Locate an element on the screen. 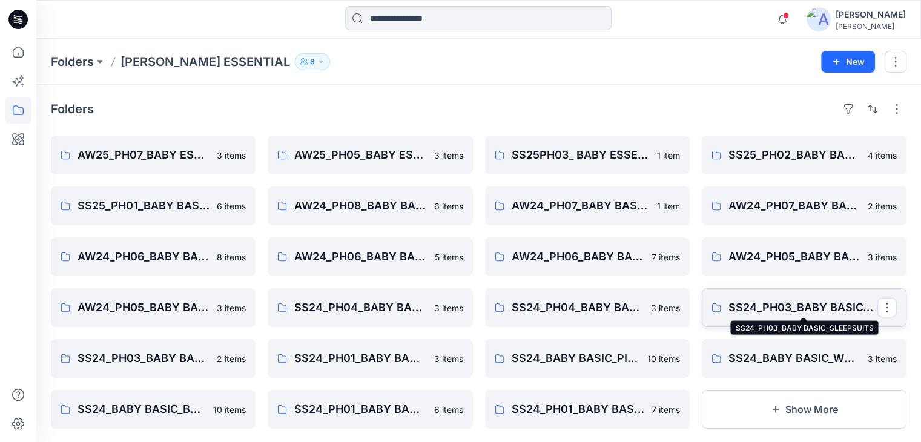  p: 8 is located at coordinates (312, 62).